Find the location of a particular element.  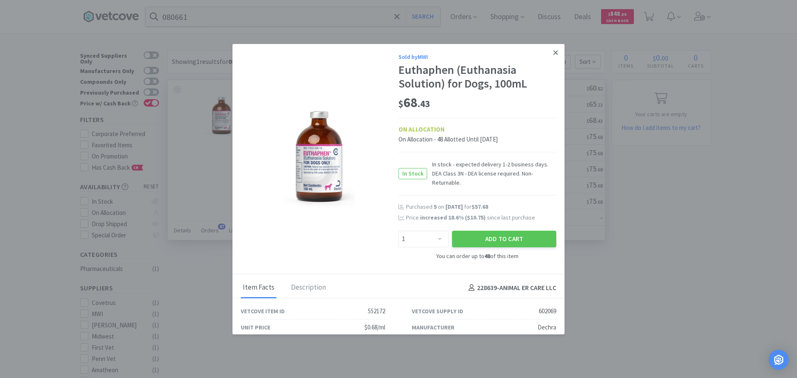

div: Open Intercom Messenger is located at coordinates (779, 360).